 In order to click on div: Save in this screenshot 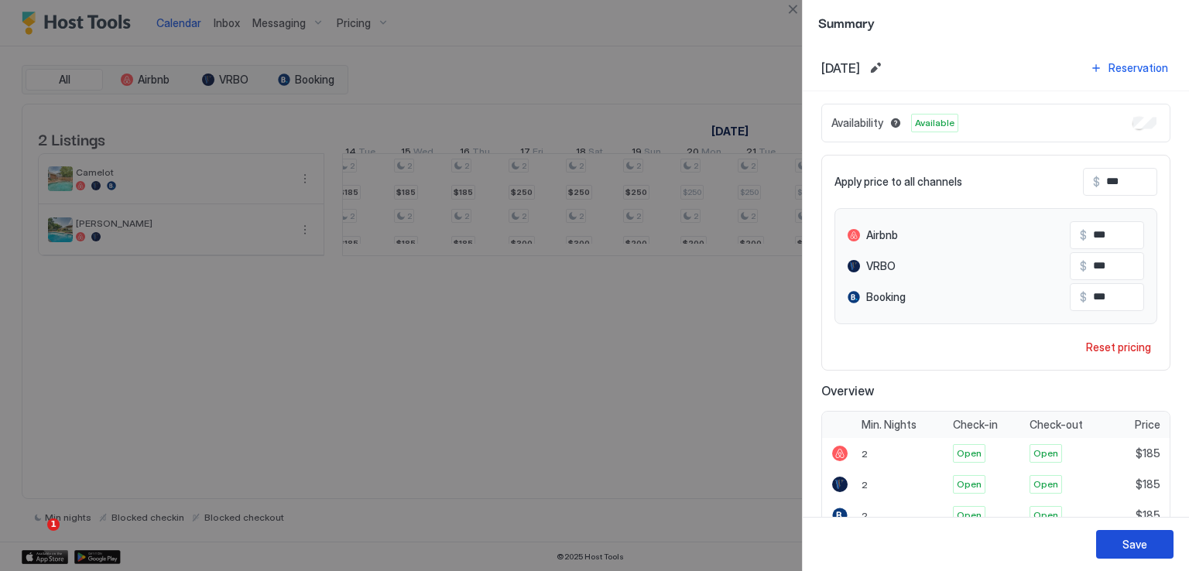, I will do `click(1135, 544)`.